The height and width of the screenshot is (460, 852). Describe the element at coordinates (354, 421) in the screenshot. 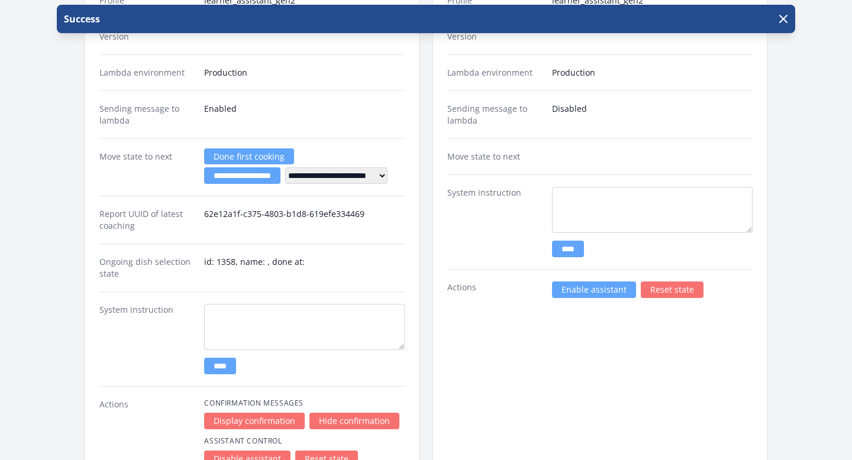

I see `a: Hide confirmation` at that location.